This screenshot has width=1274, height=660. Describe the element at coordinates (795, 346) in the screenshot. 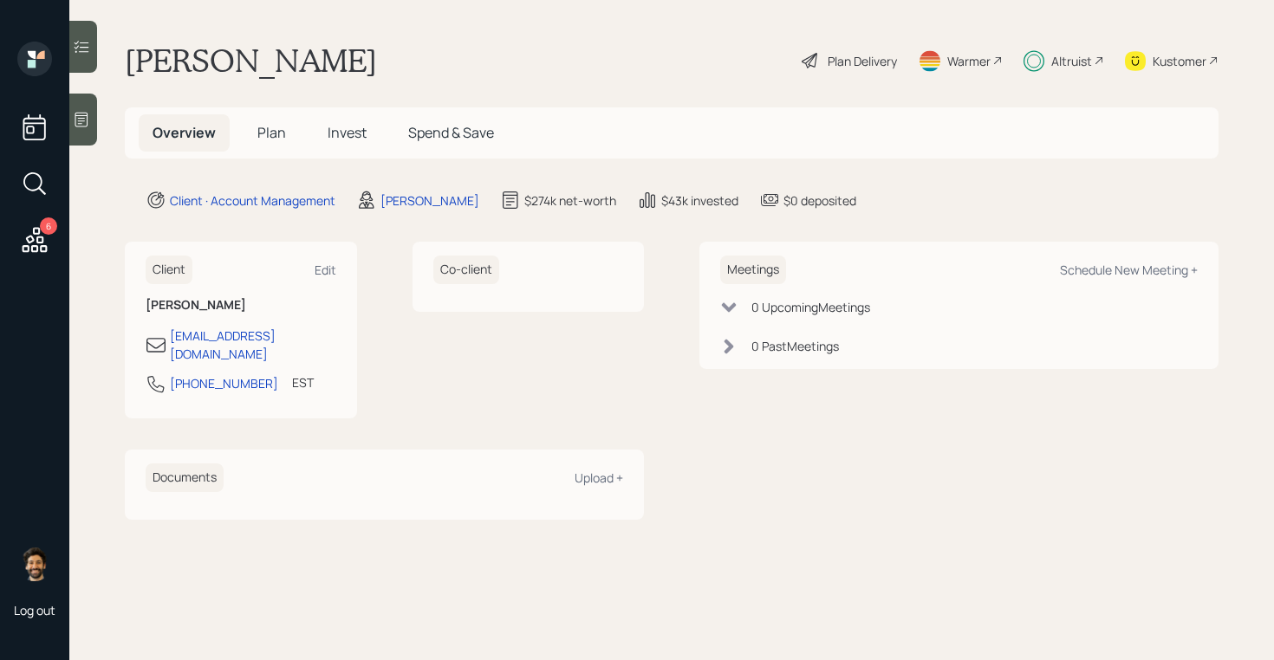

I see `div: 0 Past Meeting s` at that location.